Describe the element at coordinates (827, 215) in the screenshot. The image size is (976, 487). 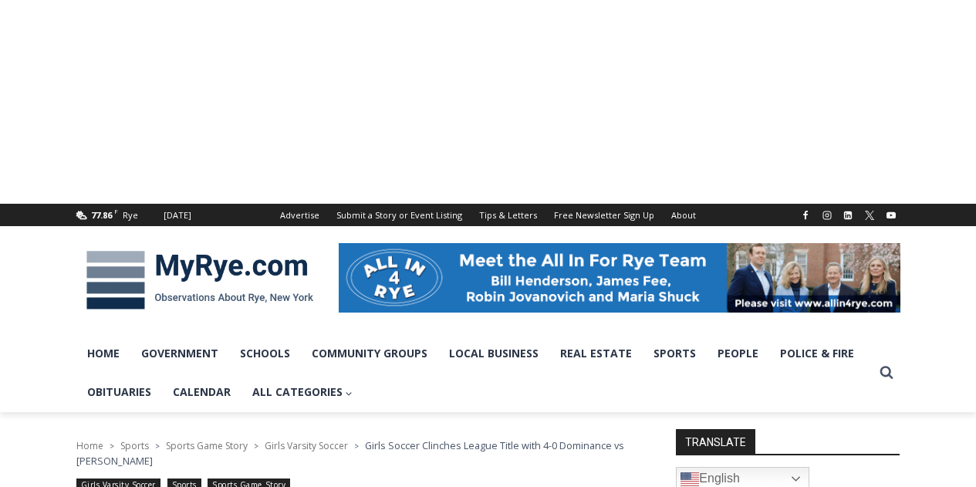
I see `a: Instagram` at that location.